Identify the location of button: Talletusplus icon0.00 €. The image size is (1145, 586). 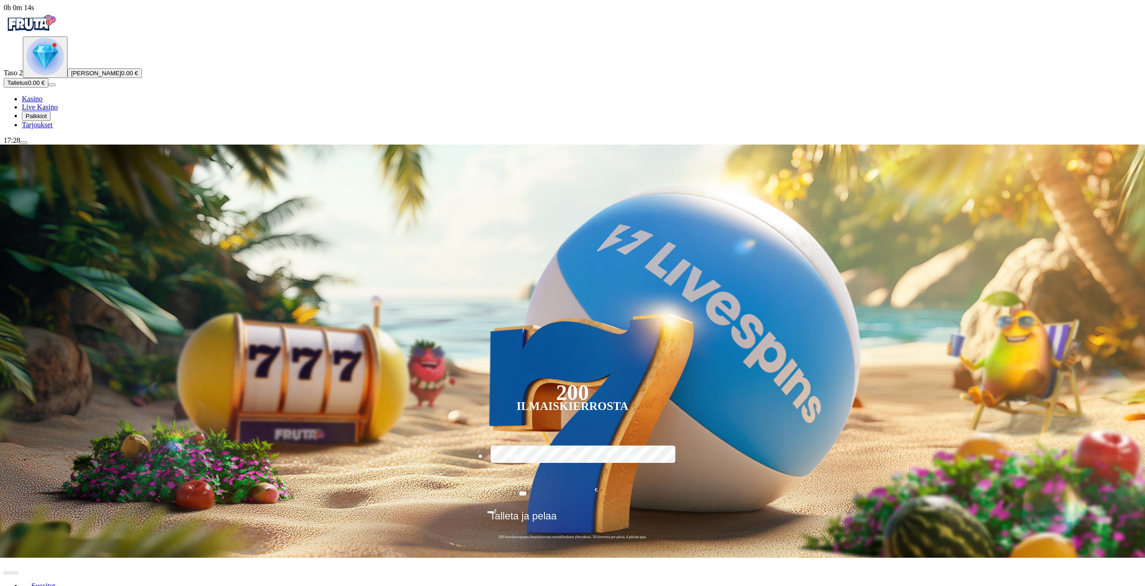
(26, 83).